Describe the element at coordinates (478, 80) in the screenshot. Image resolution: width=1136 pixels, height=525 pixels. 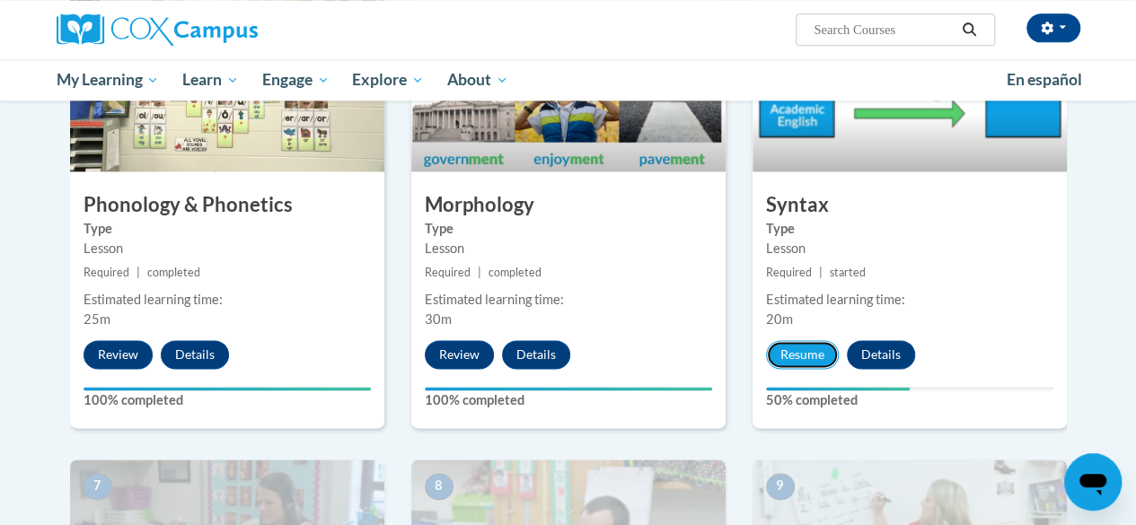
I see `span: About` at that location.